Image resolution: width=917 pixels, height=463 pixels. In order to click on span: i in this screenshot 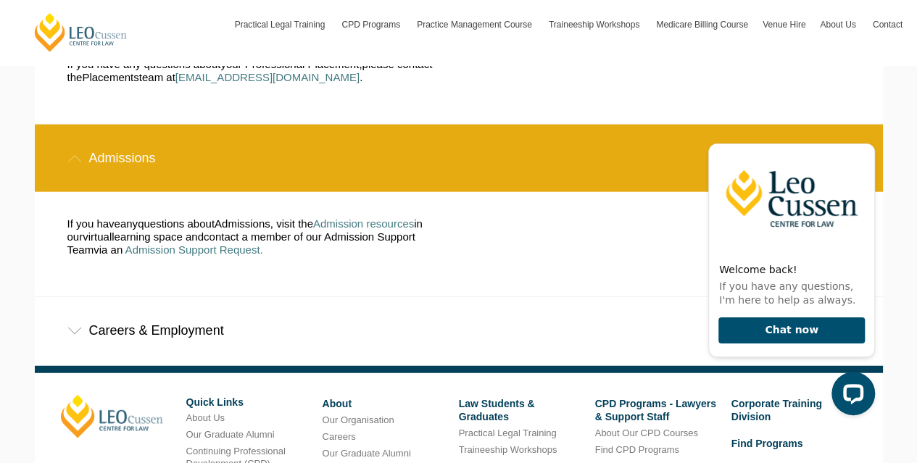, I will do `click(415, 223)`.